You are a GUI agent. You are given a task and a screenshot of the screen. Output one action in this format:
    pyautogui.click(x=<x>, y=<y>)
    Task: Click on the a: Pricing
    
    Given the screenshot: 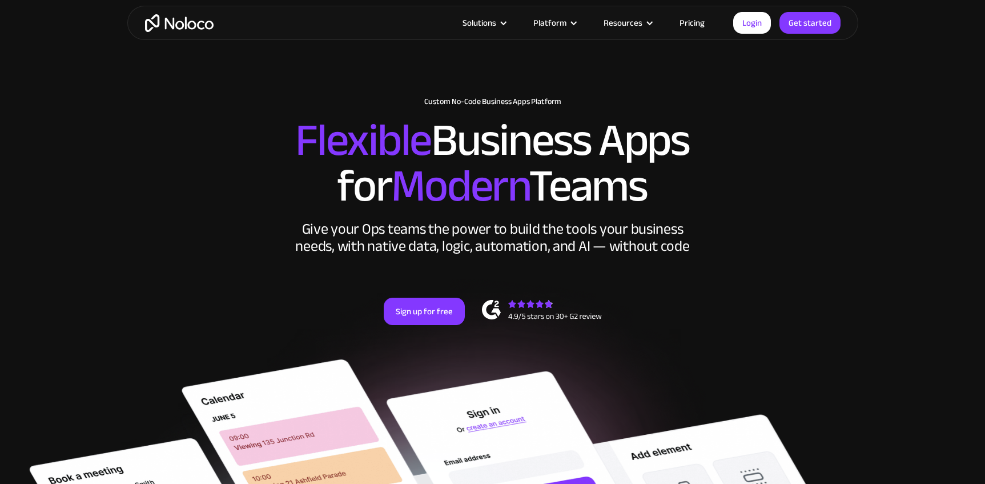 What is the action you would take?
    pyautogui.click(x=692, y=23)
    